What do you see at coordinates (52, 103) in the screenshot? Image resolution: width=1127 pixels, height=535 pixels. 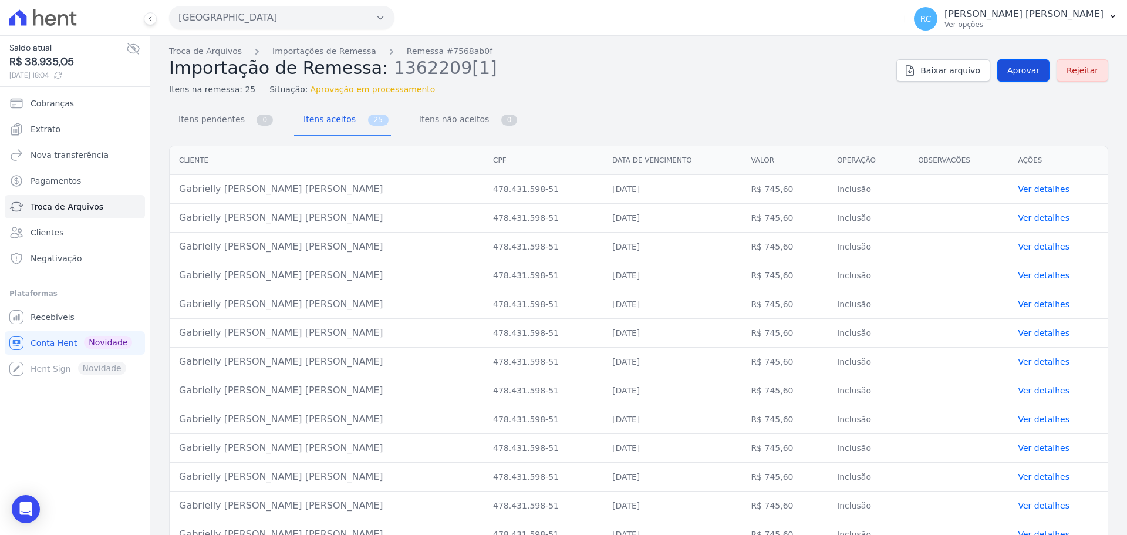 I see `span: Cobranças` at bounding box center [52, 103].